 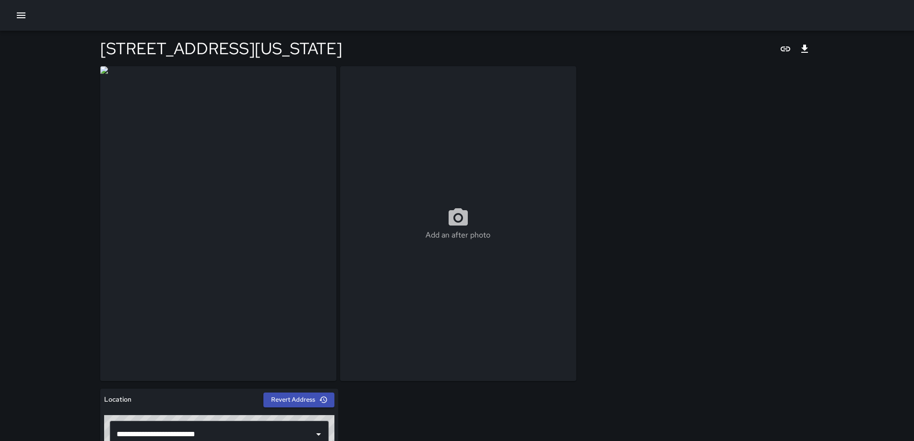 I want to click on button: Open, so click(x=318, y=434).